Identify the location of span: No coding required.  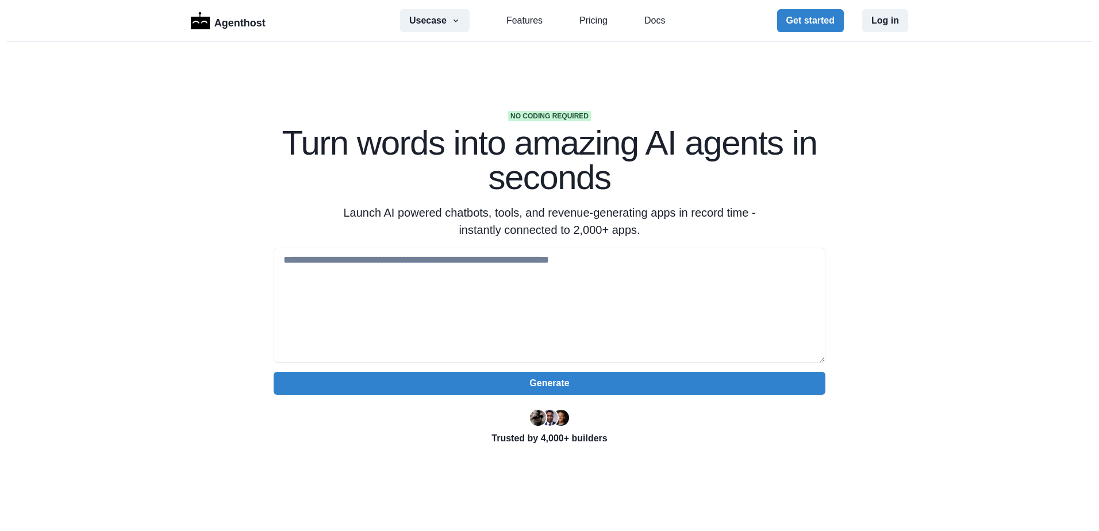
(549, 116).